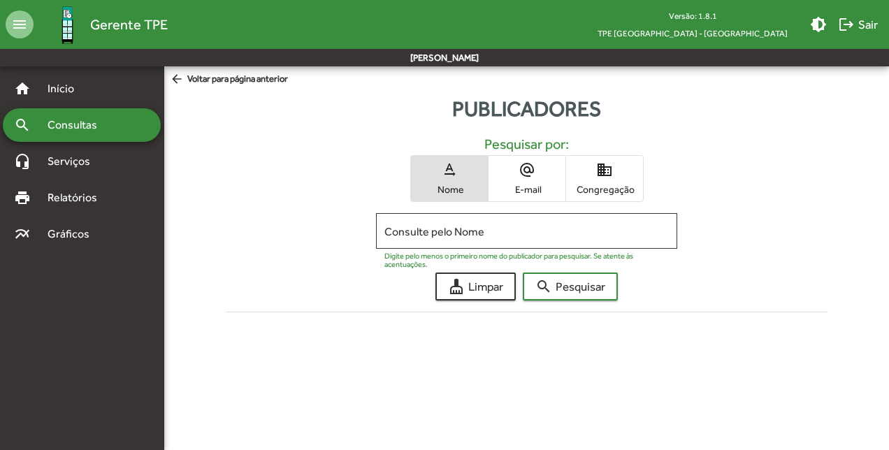  What do you see at coordinates (20, 24) in the screenshot?
I see `mat-icon: menu` at bounding box center [20, 24].